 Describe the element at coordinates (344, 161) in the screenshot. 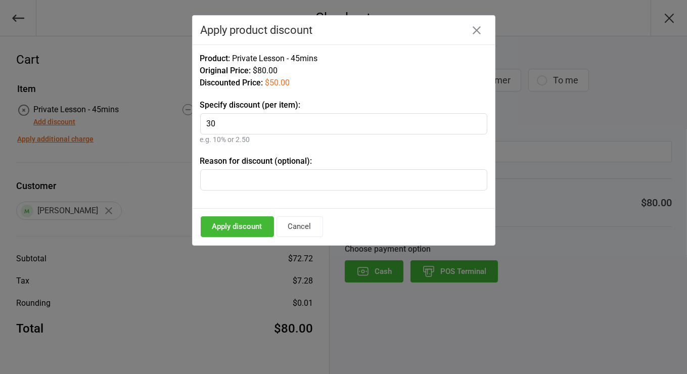

I see `label: Reason for discount (optional):` at that location.